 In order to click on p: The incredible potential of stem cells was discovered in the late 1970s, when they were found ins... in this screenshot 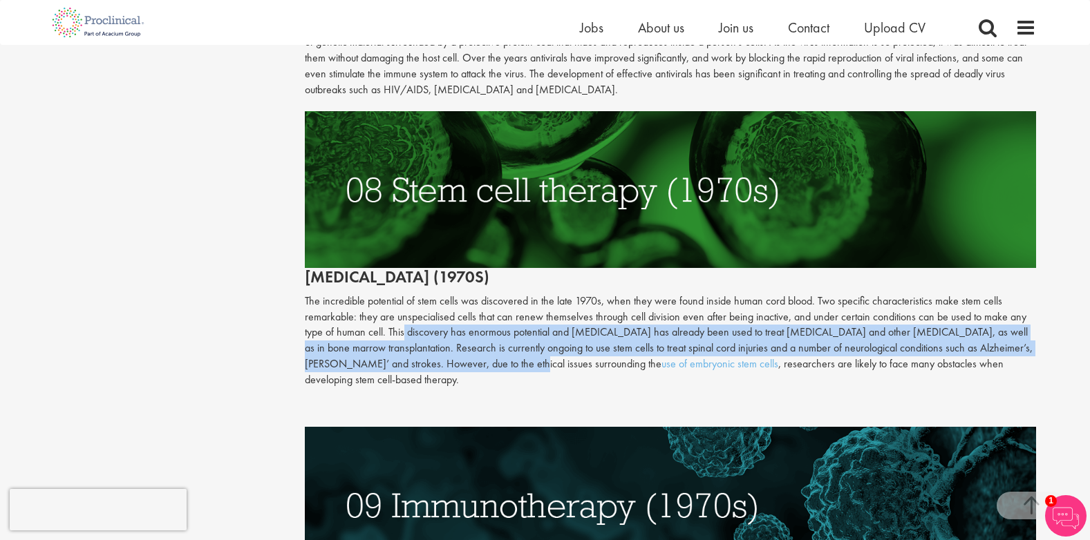, I will do `click(670, 341)`.